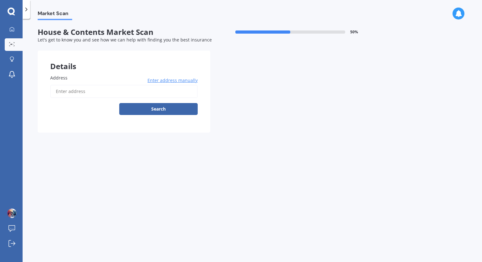 The image size is (482, 262). What do you see at coordinates (158, 109) in the screenshot?
I see `button: Search` at bounding box center [158, 109].